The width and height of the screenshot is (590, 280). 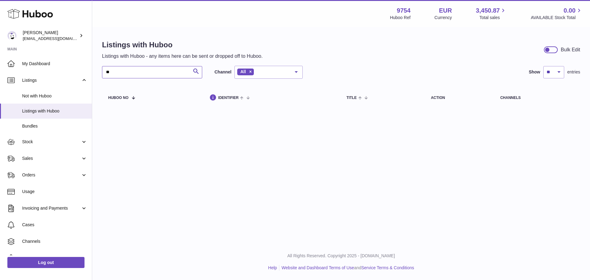 I want to click on div: Huboo Ref, so click(x=400, y=18).